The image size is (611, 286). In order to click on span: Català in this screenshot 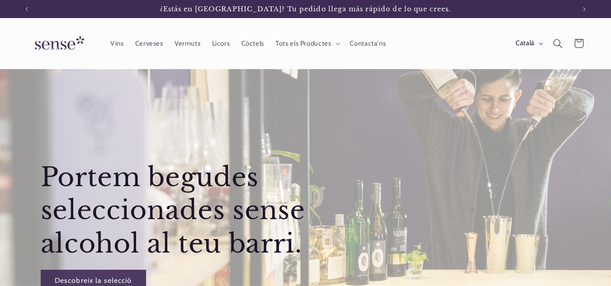, I will do `click(525, 43)`.